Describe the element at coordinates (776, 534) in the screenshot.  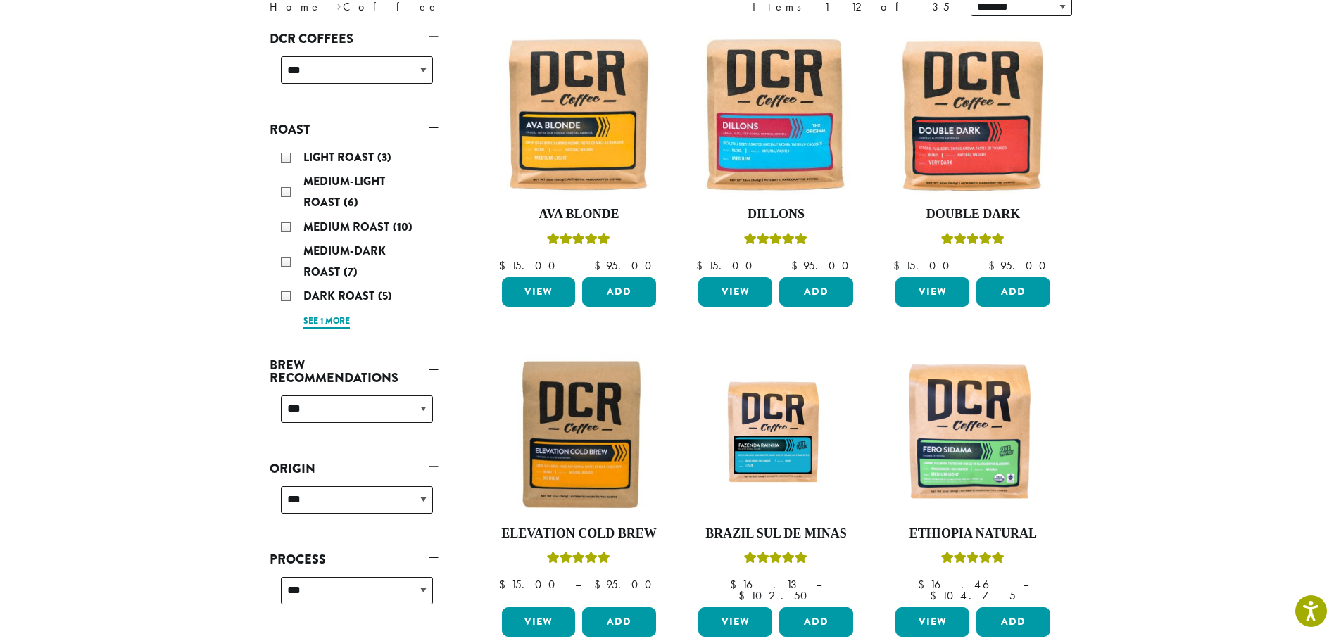
I see `h4: Brazil Sul De Minas` at that location.